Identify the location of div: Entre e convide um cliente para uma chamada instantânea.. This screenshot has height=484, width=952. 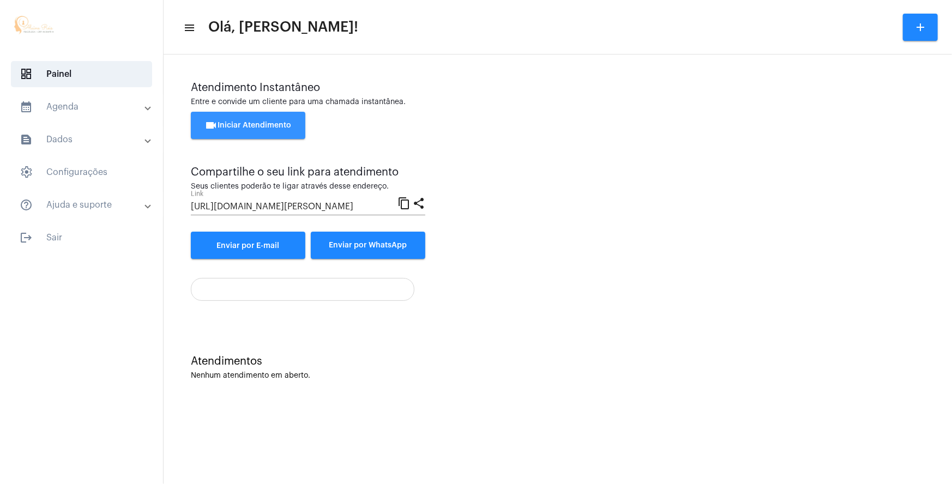
(558, 102).